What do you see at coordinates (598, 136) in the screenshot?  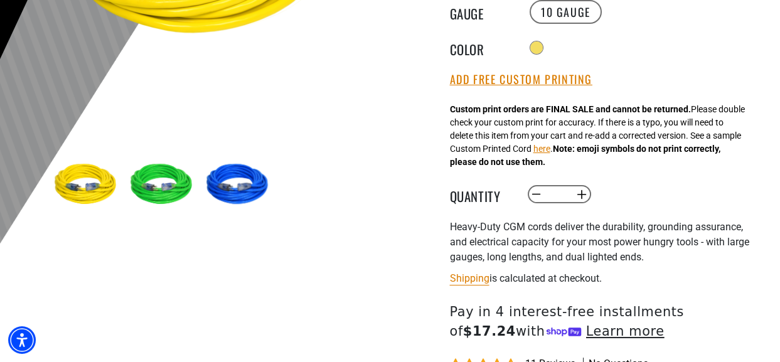 I see `div: Please double check your custom print for accuracy. If there is a typo, you will need to delete t...` at bounding box center [598, 136].